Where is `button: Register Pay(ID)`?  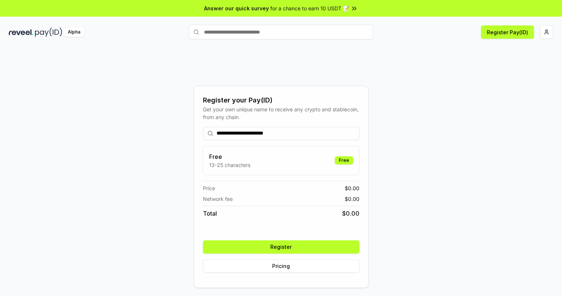 button: Register Pay(ID) is located at coordinates (508, 32).